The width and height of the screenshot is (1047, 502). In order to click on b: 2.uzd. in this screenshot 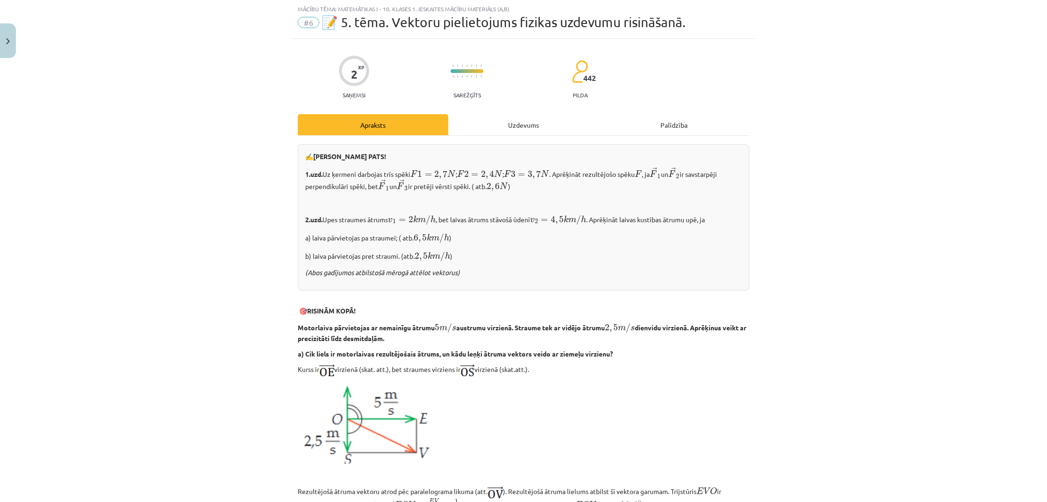, I will do `click(314, 219)`.